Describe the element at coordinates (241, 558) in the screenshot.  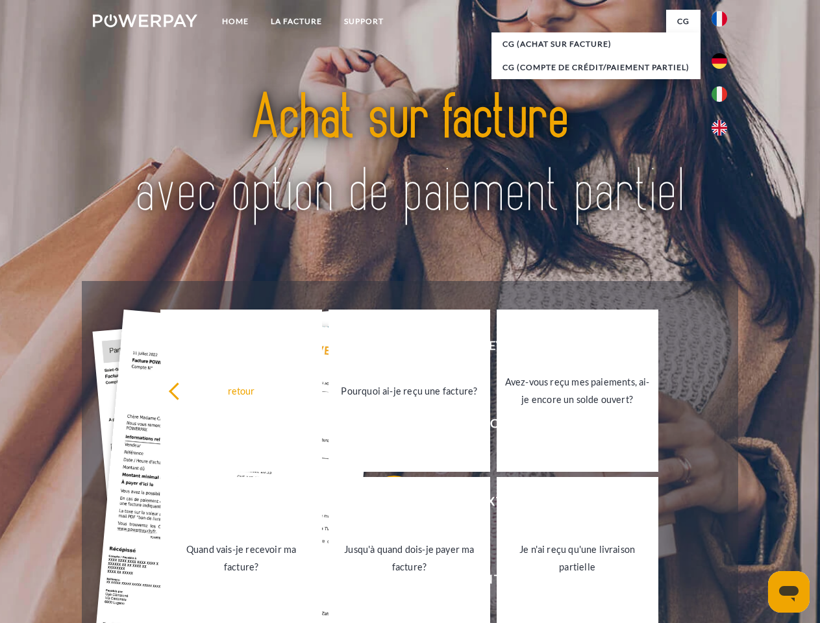
I see `div: Quand vais-je recevoir ma facture?` at that location.